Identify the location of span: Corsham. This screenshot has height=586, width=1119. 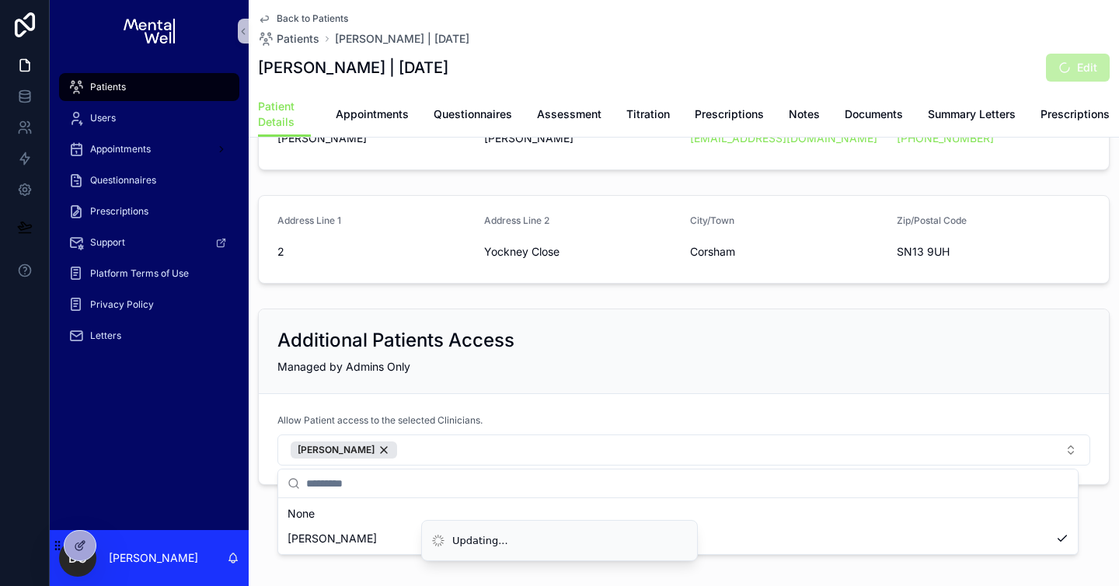
(788, 252).